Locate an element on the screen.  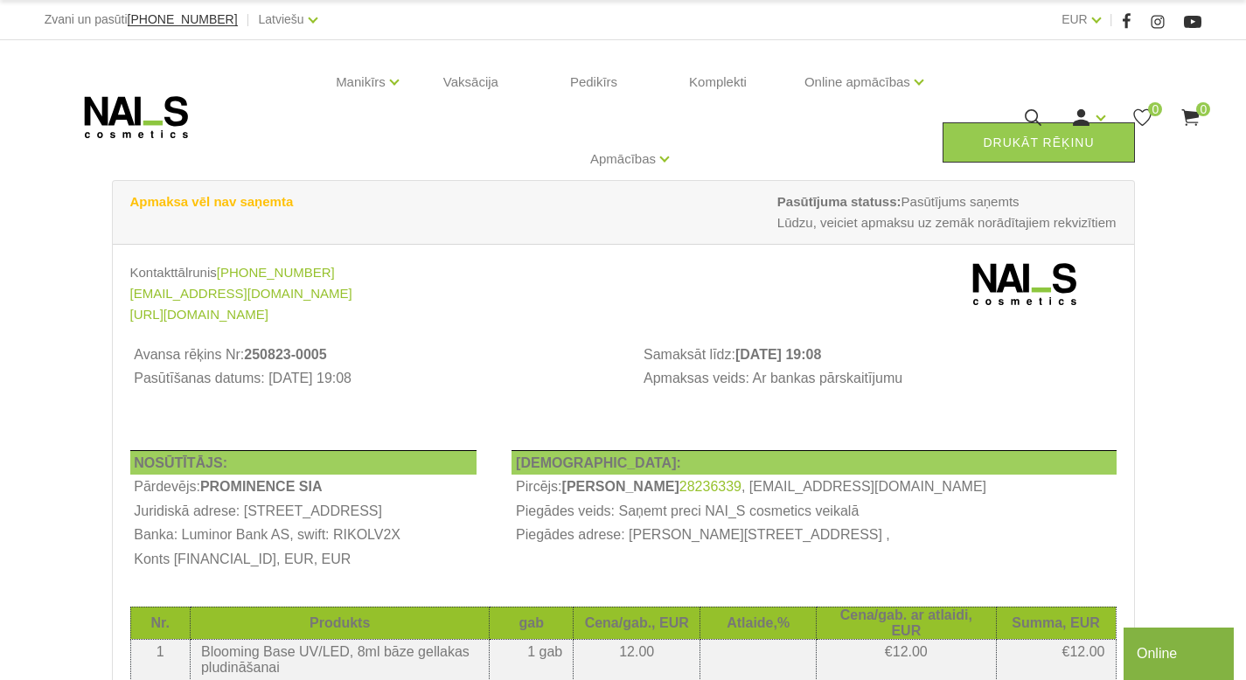
a: Online apmācības is located at coordinates (857, 82).